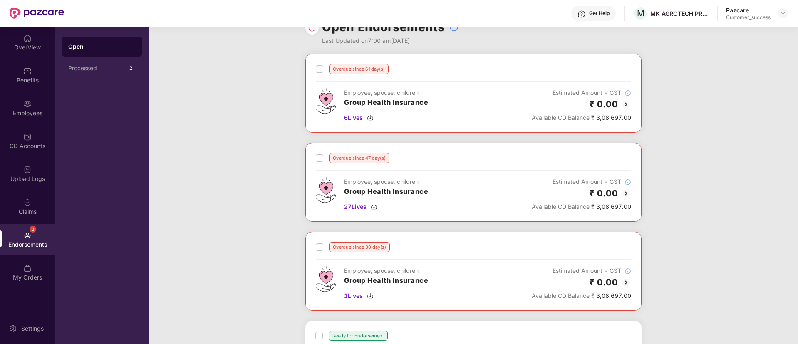 This screenshot has height=344, width=798. What do you see at coordinates (359, 158) in the screenshot?
I see `div: Overdue since 47 day(s)` at bounding box center [359, 158].